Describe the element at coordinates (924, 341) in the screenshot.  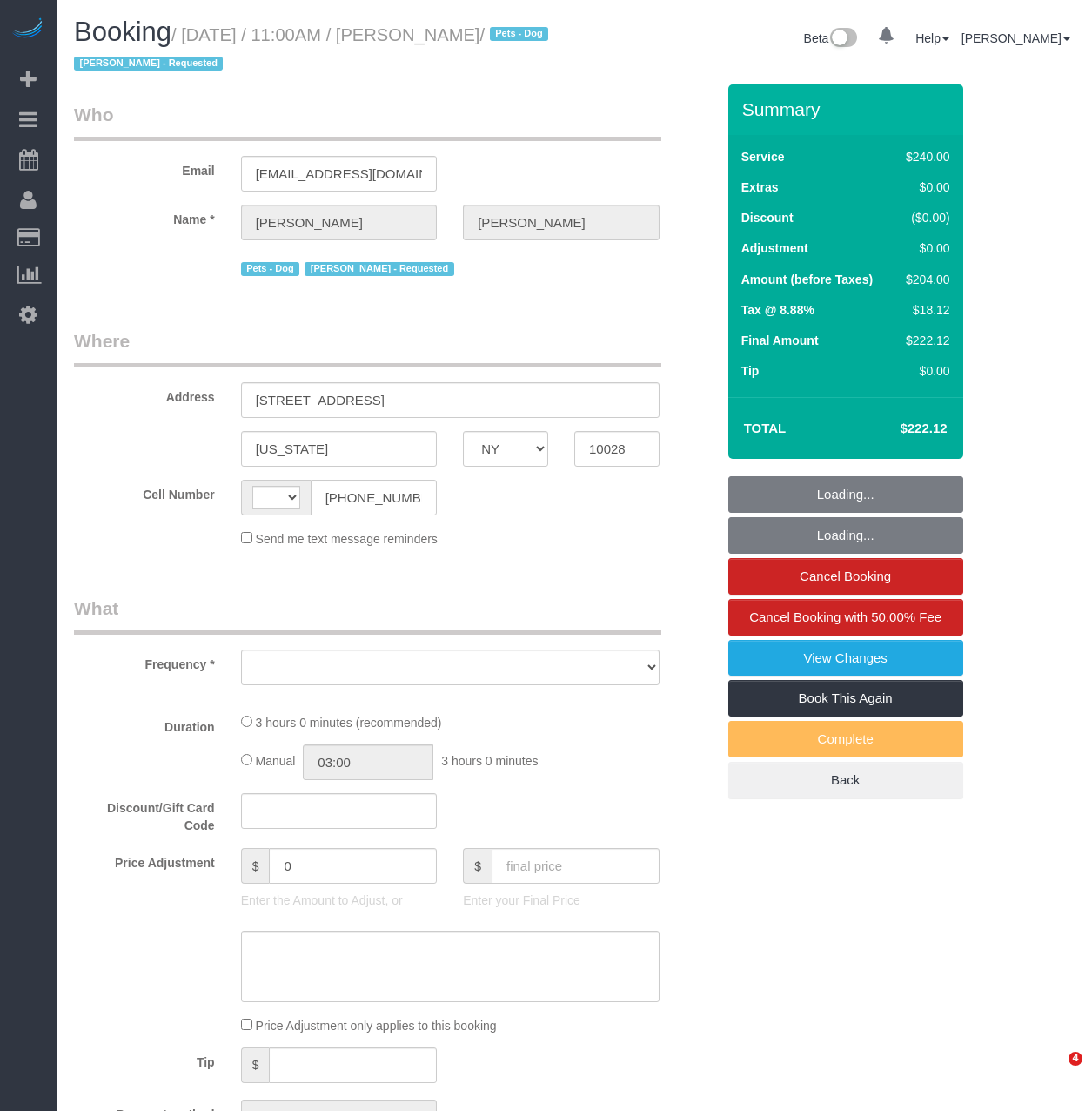
I see `div: $222.12` at that location.